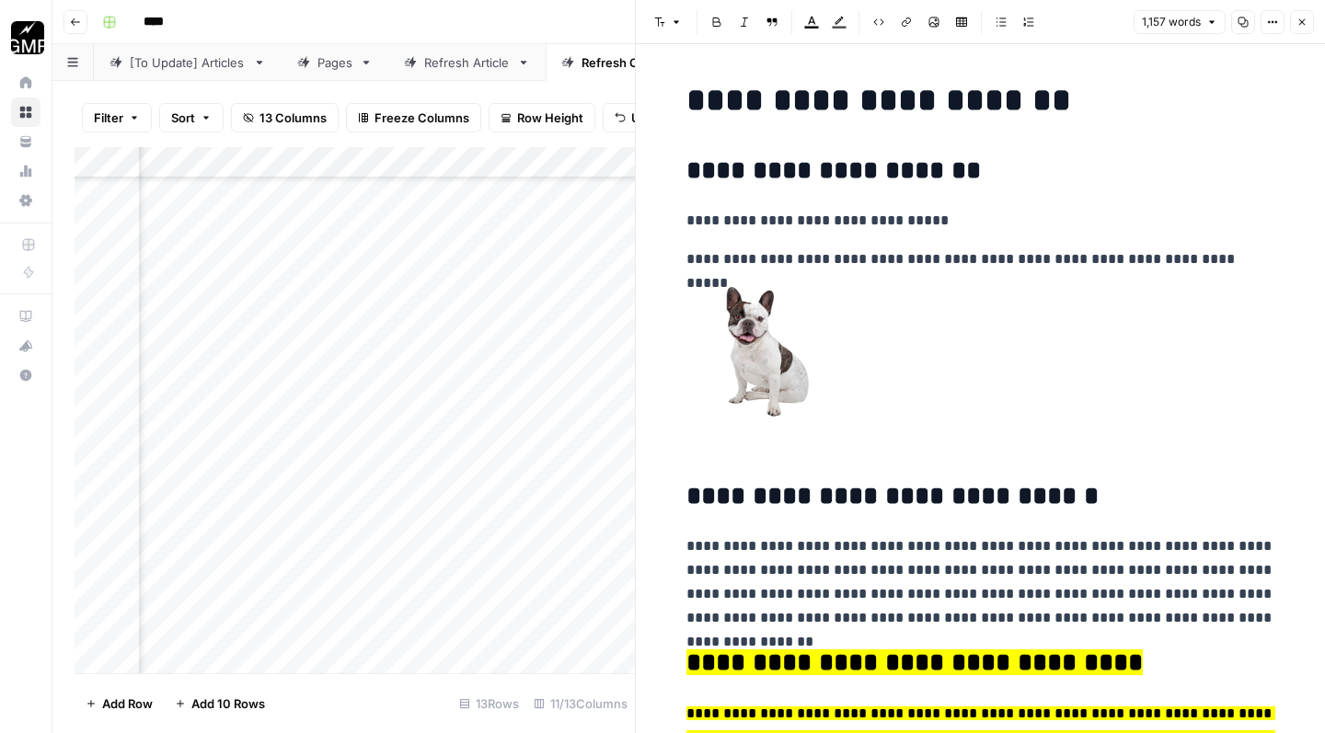  Describe the element at coordinates (550, 118) in the screenshot. I see `span: Row Height` at that location.